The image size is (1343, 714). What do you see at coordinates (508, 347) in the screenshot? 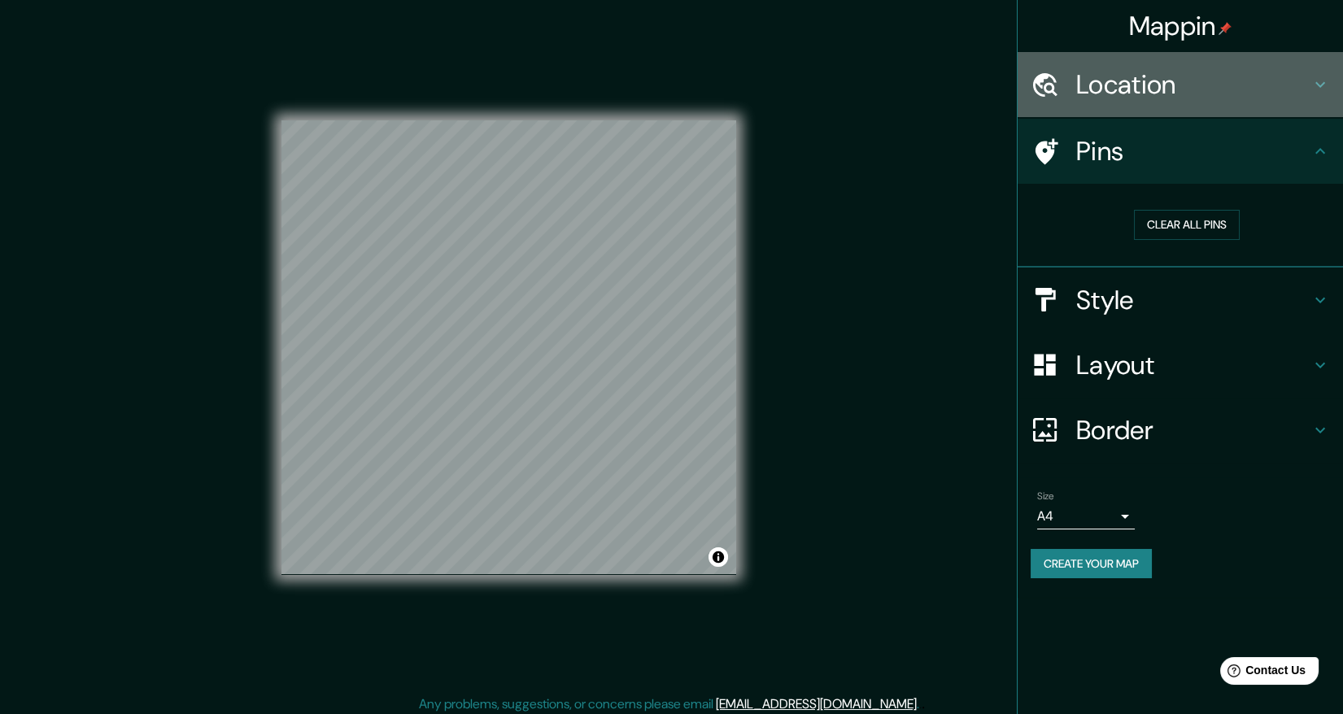
I see `canvas: Map` at bounding box center [508, 347].